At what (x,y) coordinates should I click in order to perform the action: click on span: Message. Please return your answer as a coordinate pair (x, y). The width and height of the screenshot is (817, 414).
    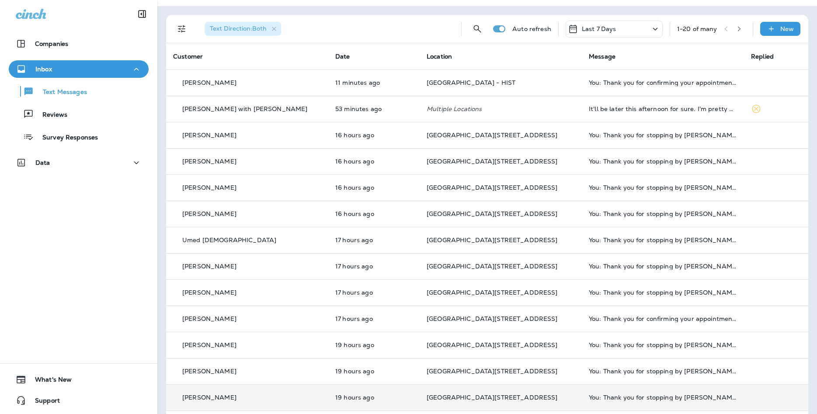
    Looking at the image, I should click on (602, 56).